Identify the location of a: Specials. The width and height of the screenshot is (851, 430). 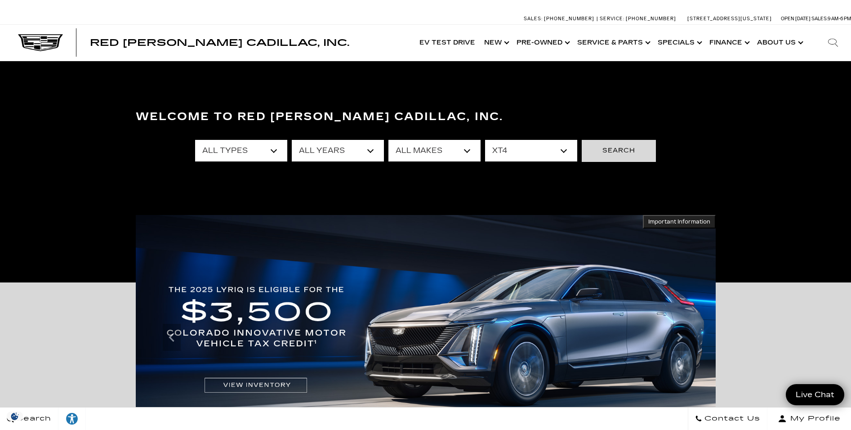
(679, 43).